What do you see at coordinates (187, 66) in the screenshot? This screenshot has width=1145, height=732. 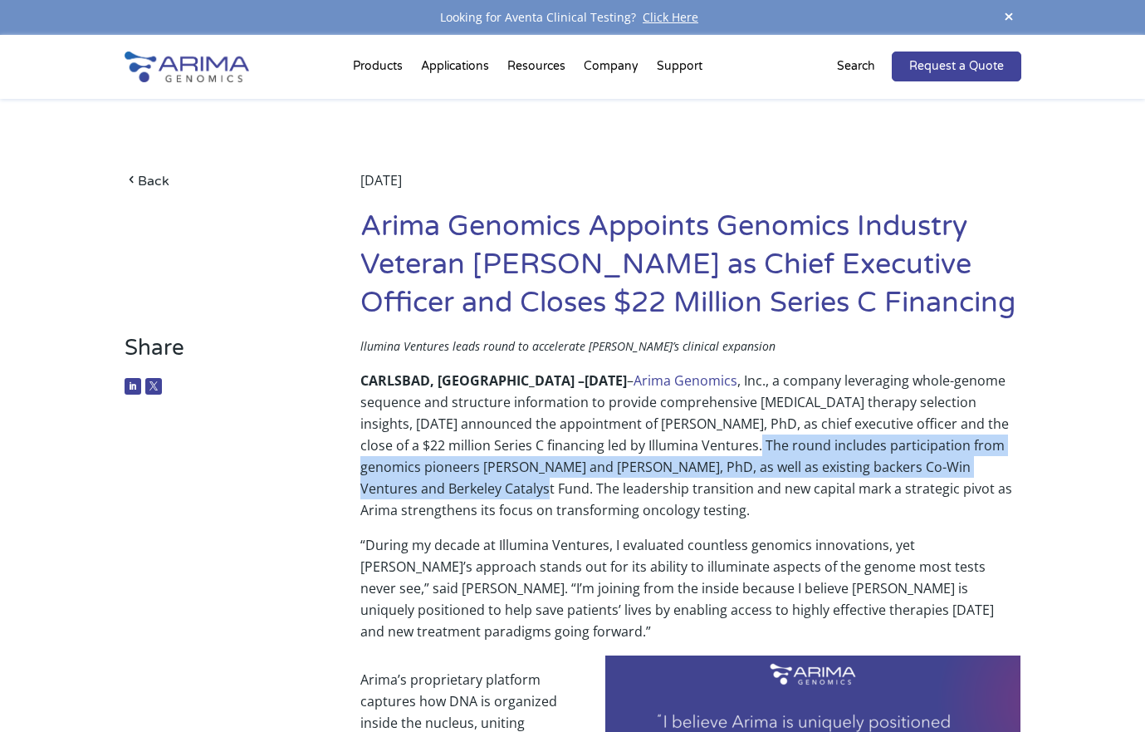 I see `img: Arima-Genomics-logo` at bounding box center [187, 66].